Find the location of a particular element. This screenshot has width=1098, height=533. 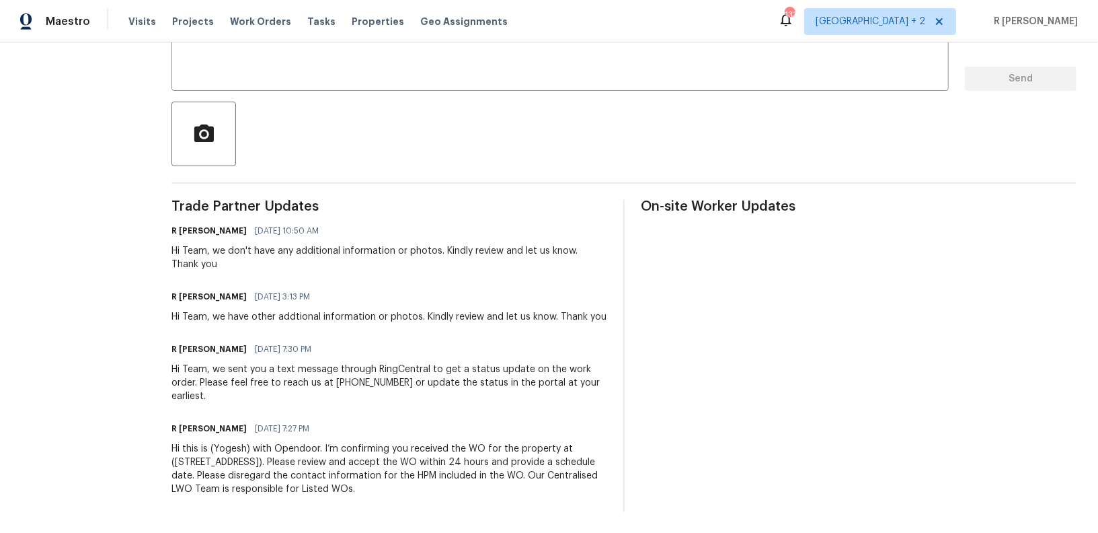

span: Trade Partner Updates is located at coordinates (389, 206).